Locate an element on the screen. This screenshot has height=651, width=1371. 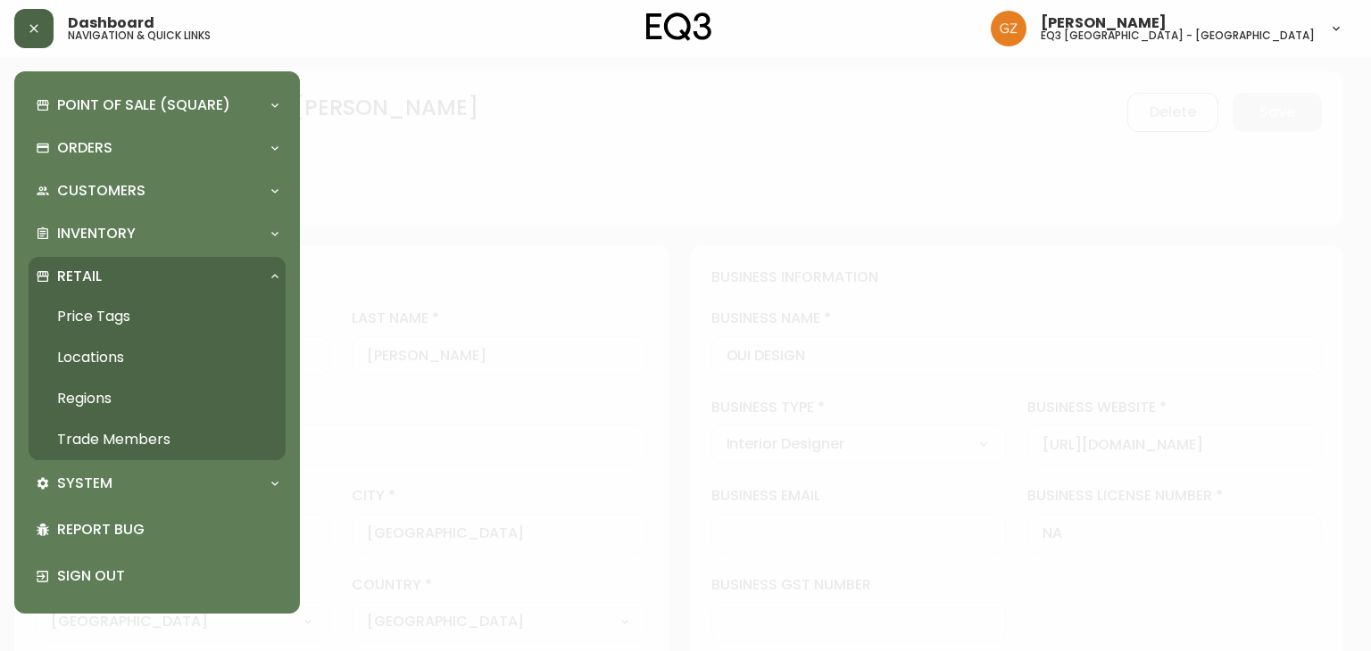
p: Sign Out is located at coordinates (168, 576).